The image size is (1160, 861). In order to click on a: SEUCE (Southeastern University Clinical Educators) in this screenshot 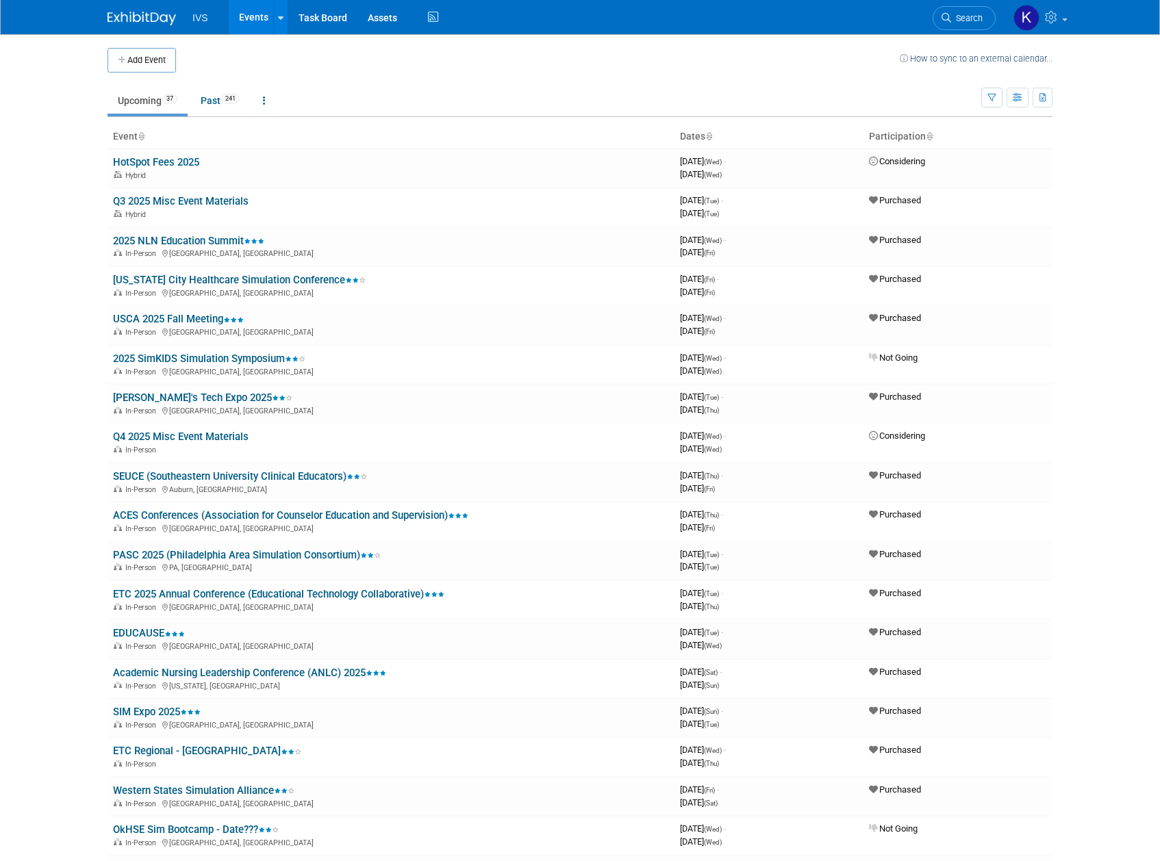, I will do `click(240, 477)`.